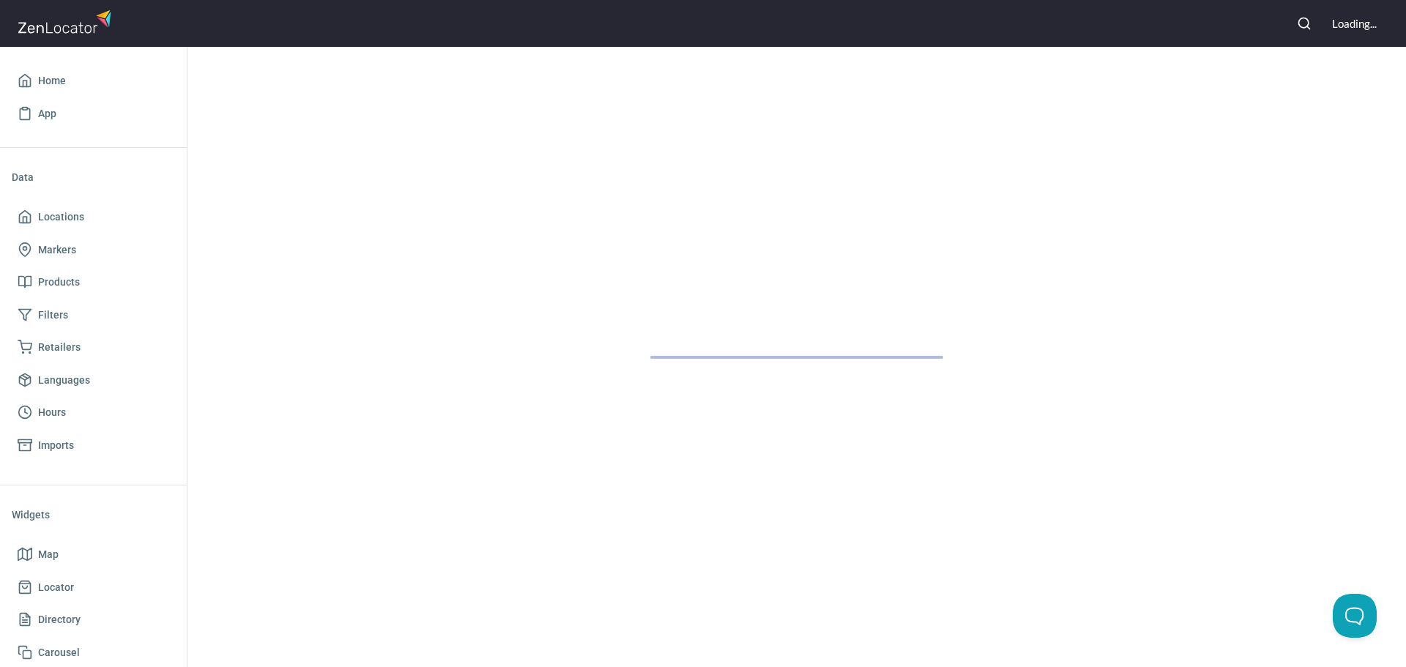 The image size is (1406, 667). I want to click on div: Loading..., so click(1354, 23).